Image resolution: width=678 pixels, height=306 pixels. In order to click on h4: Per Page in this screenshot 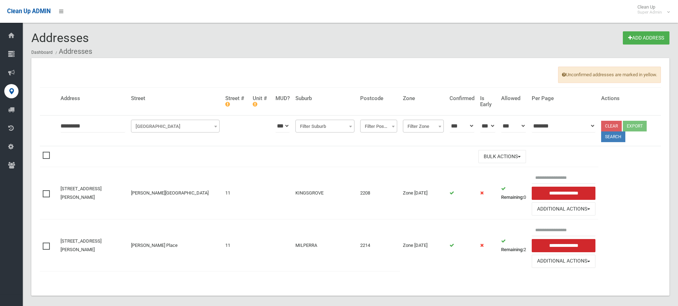, I will do `click(564, 98)`.